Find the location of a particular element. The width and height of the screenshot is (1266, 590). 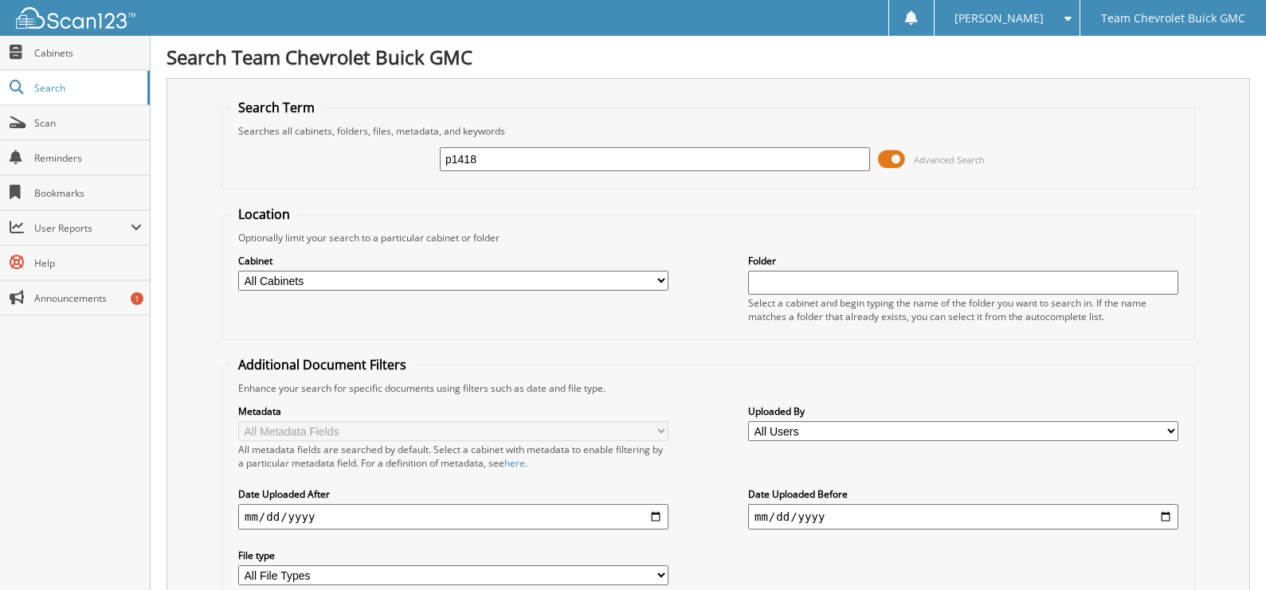

span: Bookmarks is located at coordinates (88, 193).